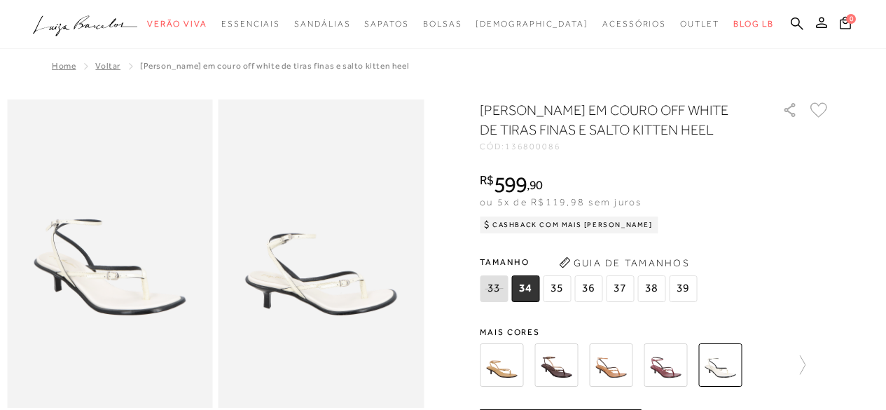 The width and height of the screenshot is (886, 410). What do you see at coordinates (620, 289) in the screenshot?
I see `span: 37` at bounding box center [620, 289].